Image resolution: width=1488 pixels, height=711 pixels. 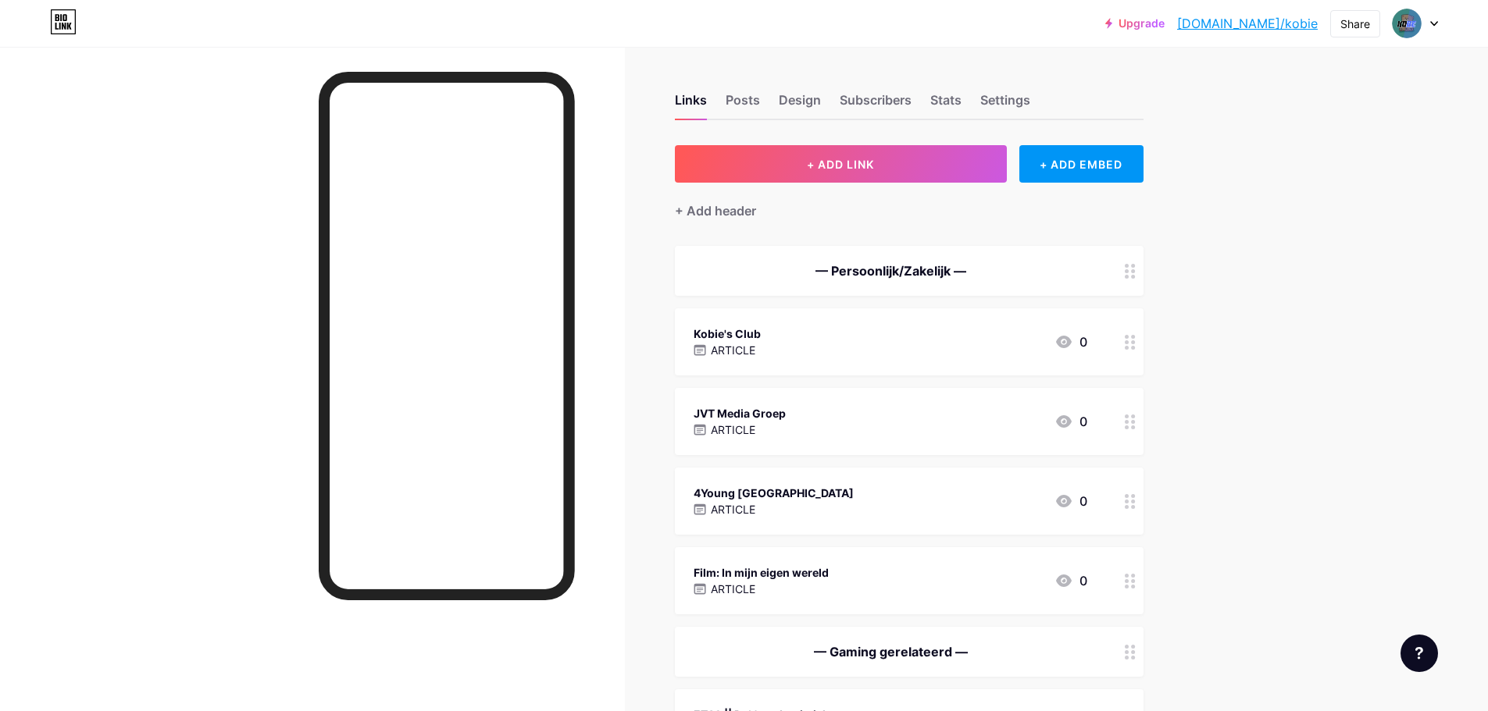 What do you see at coordinates (1135, 23) in the screenshot?
I see `a: Upgrade` at bounding box center [1135, 23].